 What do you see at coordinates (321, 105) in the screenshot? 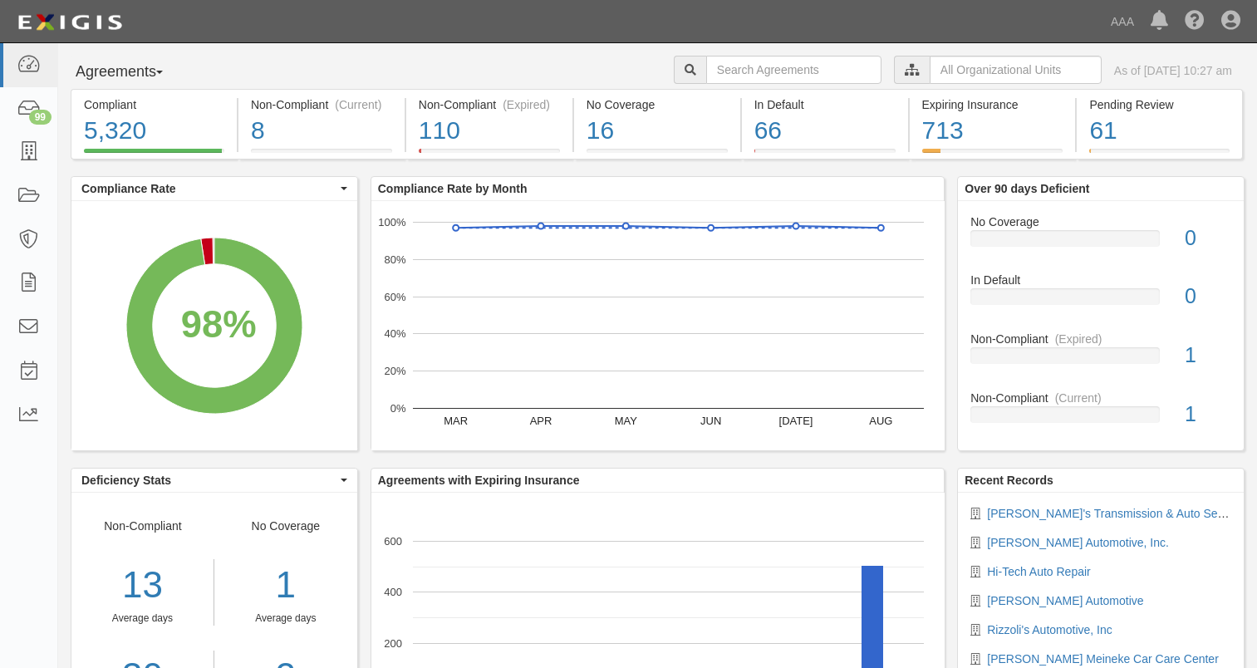
I see `div: Non-Compliant (Current)` at bounding box center [321, 105].